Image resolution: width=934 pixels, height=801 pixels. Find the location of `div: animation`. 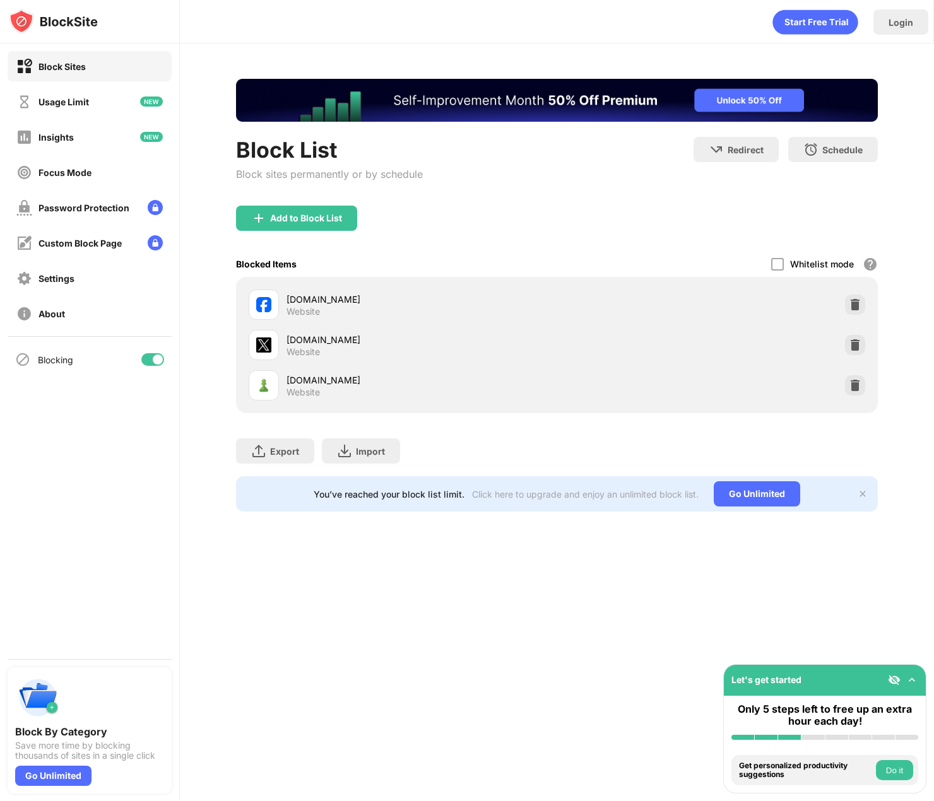

div: animation is located at coordinates (815, 22).